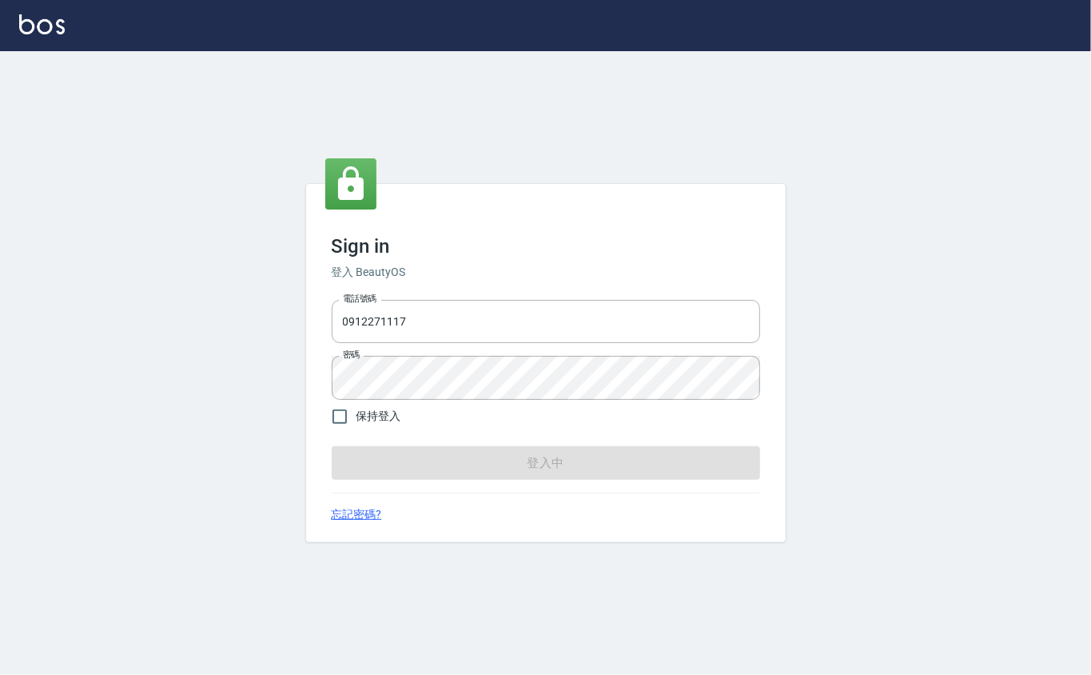  Describe the element at coordinates (546, 272) in the screenshot. I see `h6: 登入 BeautyOS` at that location.